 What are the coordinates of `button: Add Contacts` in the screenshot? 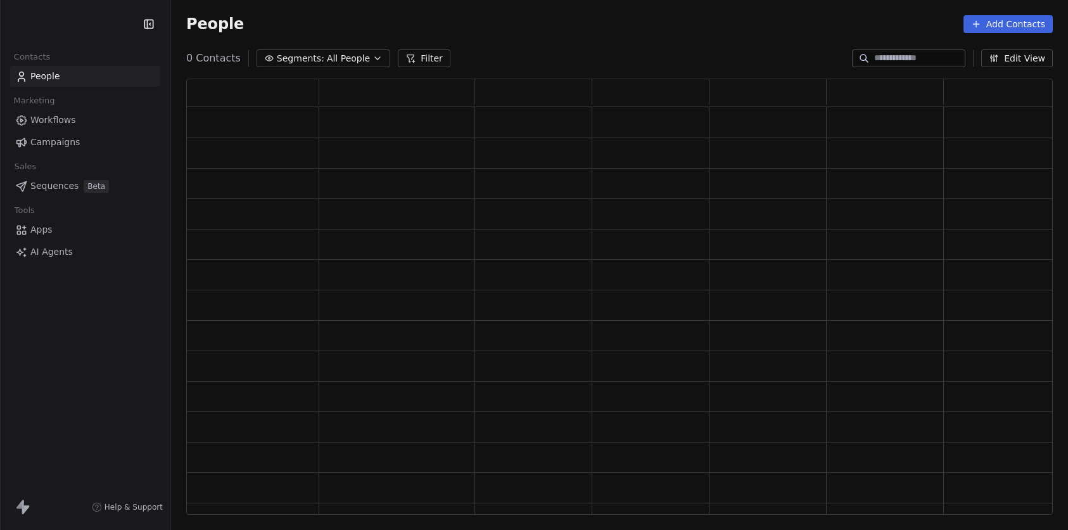 It's located at (1008, 24).